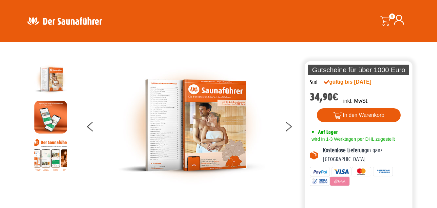  What do you see at coordinates (359, 115) in the screenshot?
I see `button: In den Warenkorb` at bounding box center [359, 115].